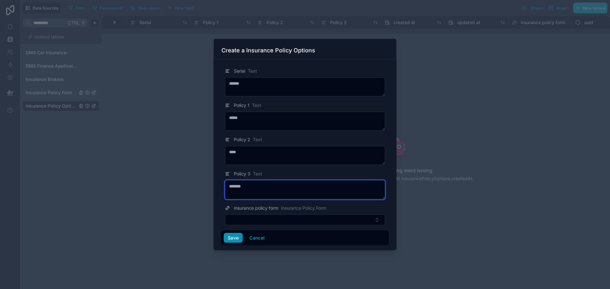  Describe the element at coordinates (233, 238) in the screenshot. I see `button: Save` at that location.